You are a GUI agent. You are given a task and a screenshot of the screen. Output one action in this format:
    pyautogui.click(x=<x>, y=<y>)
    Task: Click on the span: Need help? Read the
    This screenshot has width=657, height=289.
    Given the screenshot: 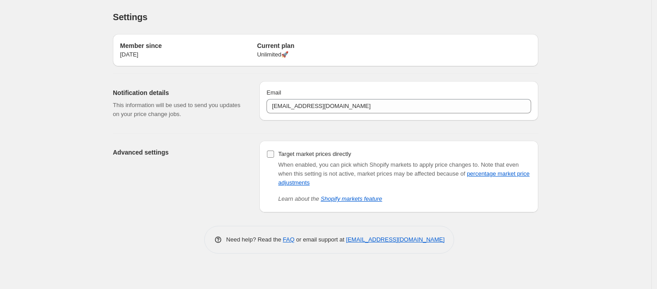 What is the action you would take?
    pyautogui.click(x=254, y=239)
    